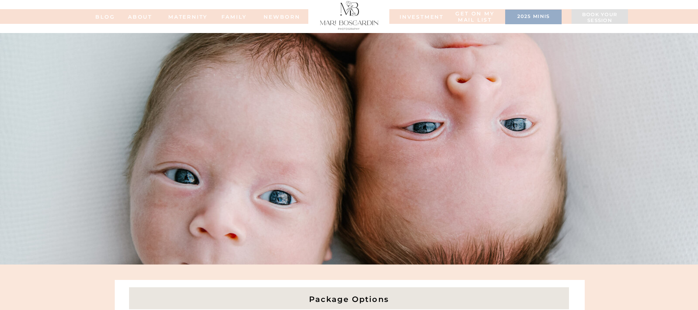  Describe the element at coordinates (475, 17) in the screenshot. I see `nav: Get on my MAIL list` at that location.